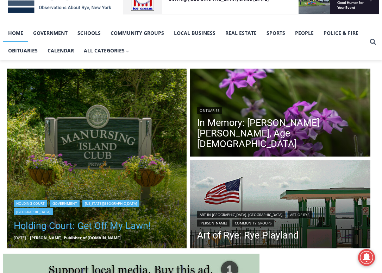 The width and height of the screenshot is (382, 273). What do you see at coordinates (280, 235) in the screenshot?
I see `a: Art of Rye: Rye Playland` at bounding box center [280, 235].